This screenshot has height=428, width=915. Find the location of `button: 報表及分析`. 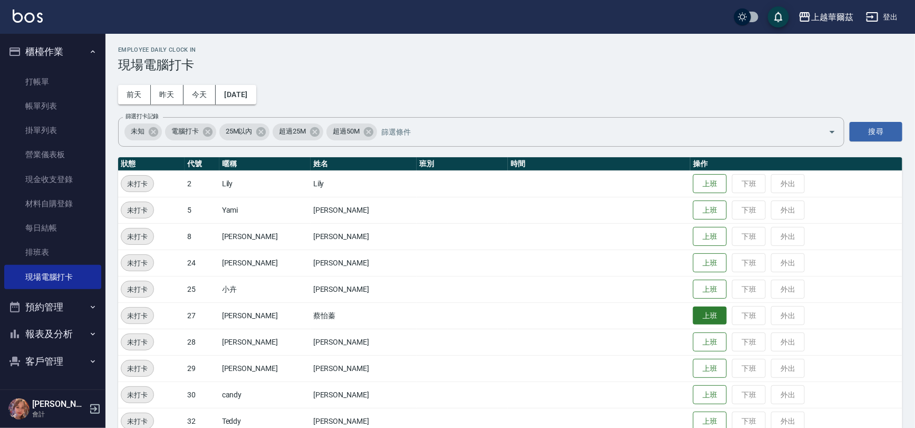

button: 報表及分析 is located at coordinates (53, 334).